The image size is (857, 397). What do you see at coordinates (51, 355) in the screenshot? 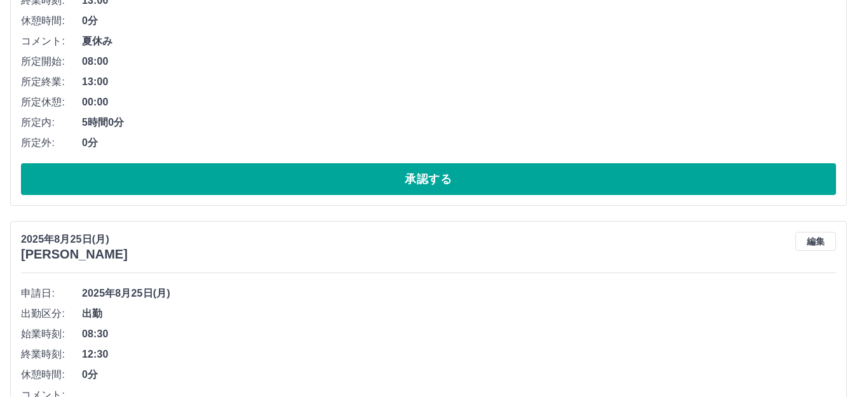
I see `span: 終業時刻:` at bounding box center [51, 355].